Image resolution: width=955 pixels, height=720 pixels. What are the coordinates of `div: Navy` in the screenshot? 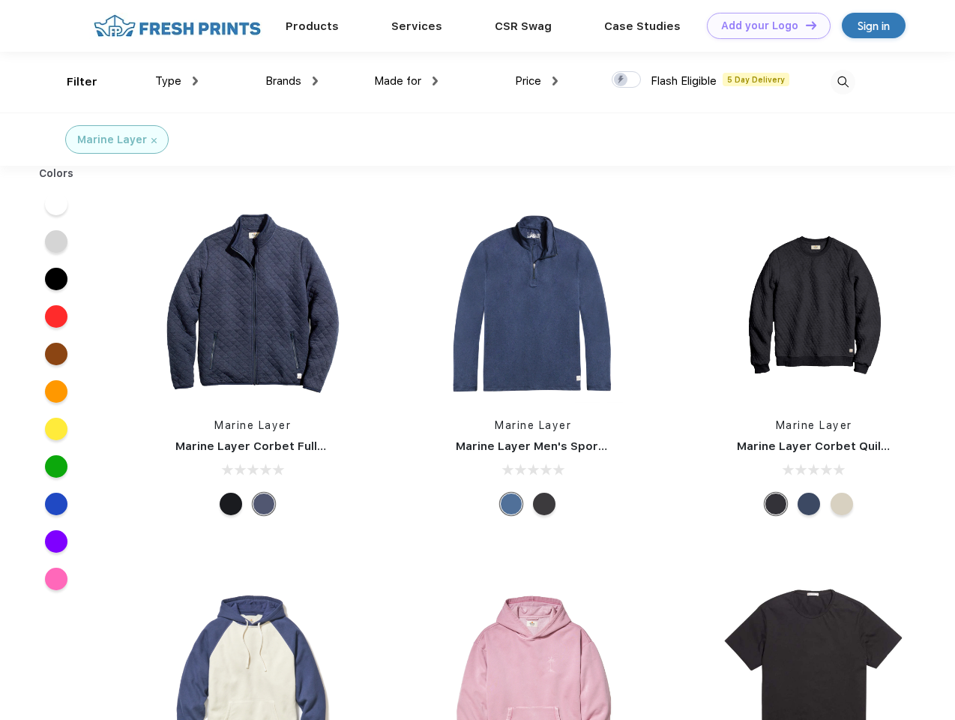 It's located at (264, 504).